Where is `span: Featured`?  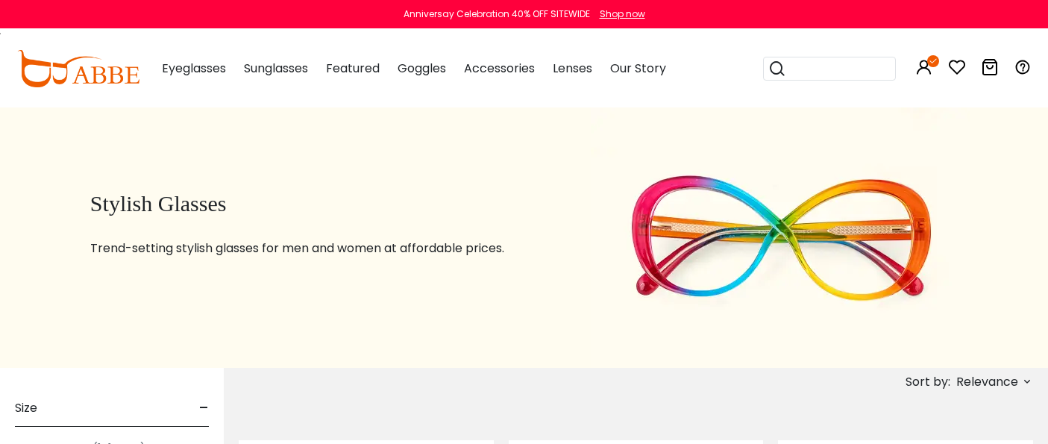 span: Featured is located at coordinates (353, 68).